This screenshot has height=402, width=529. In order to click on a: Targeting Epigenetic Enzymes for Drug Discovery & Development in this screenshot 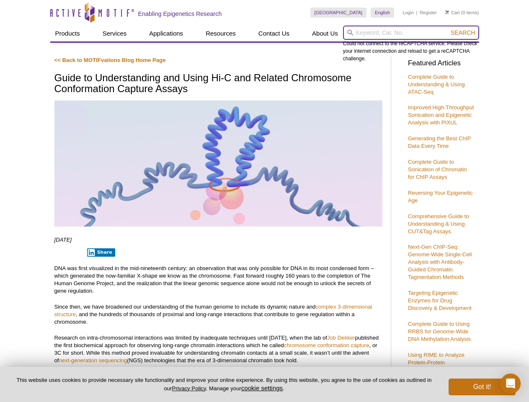, I will do `click(440, 300)`.